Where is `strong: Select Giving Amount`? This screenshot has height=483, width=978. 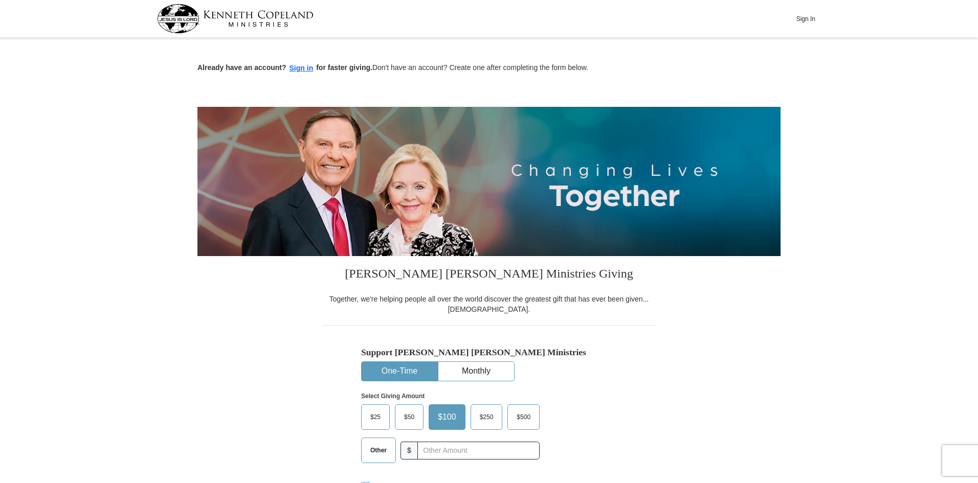
strong: Select Giving Amount is located at coordinates (393, 396).